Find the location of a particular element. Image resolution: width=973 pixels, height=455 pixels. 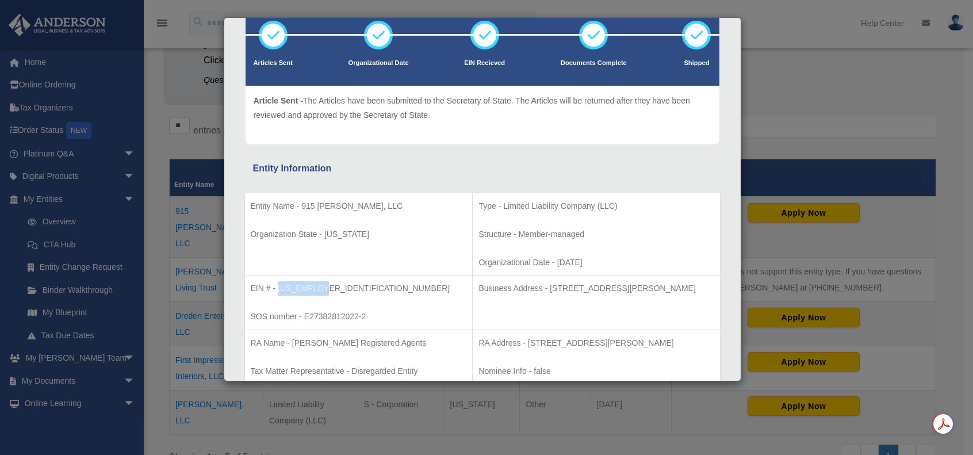

p: Shipped is located at coordinates (697, 63).